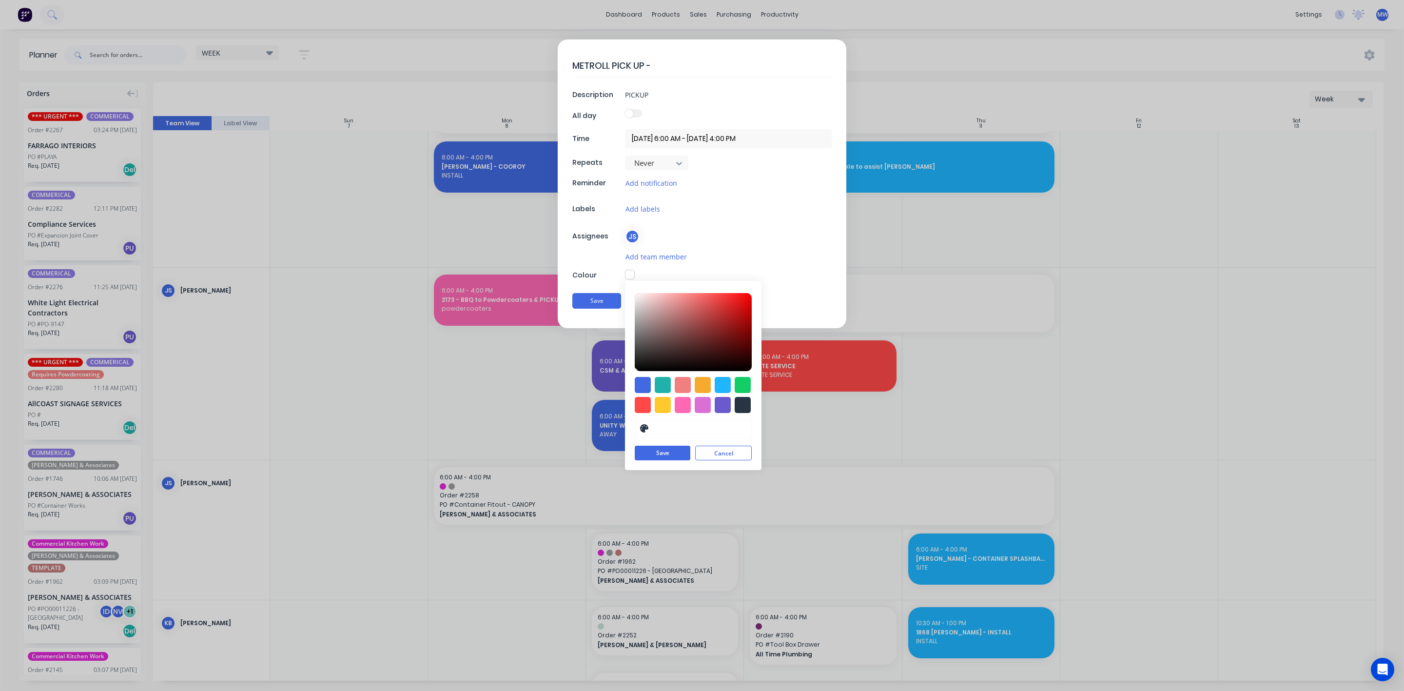  Describe the element at coordinates (723, 453) in the screenshot. I see `button: Cancel` at that location.